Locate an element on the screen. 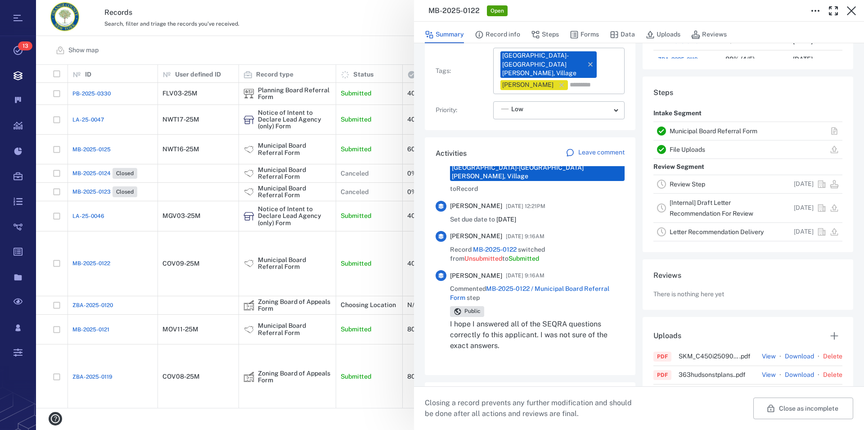 This screenshot has height=430, width=864. a: MB-2025-0122 / Municipal Board Referral Form is located at coordinates (530, 293).